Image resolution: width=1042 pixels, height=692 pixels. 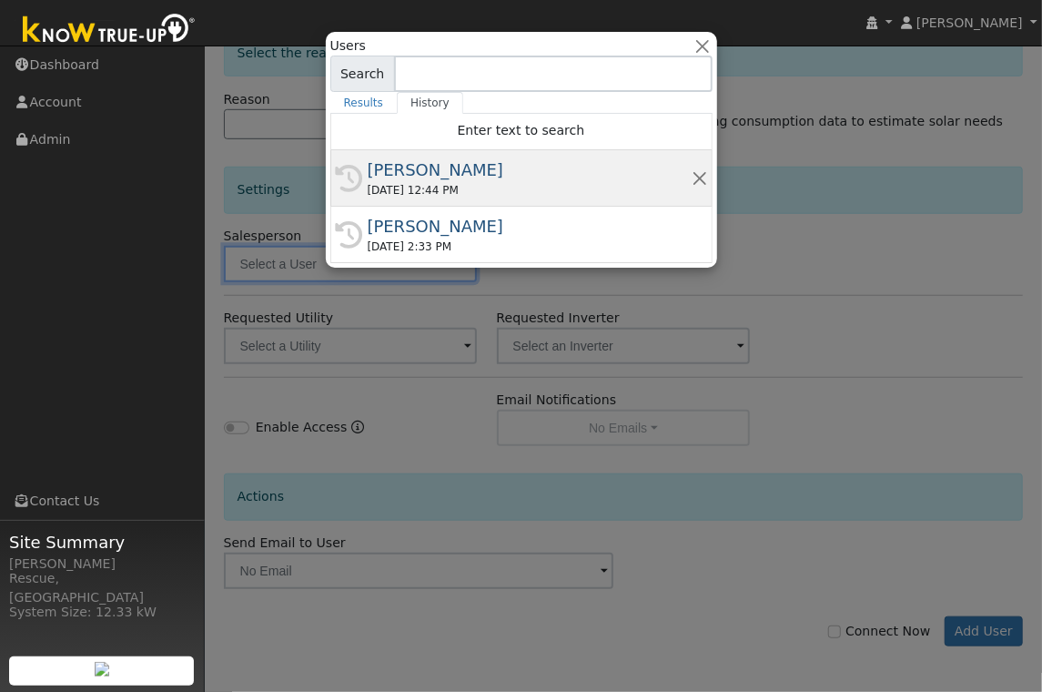 What do you see at coordinates (362, 74) in the screenshot?
I see `span: Search` at bounding box center [362, 74].